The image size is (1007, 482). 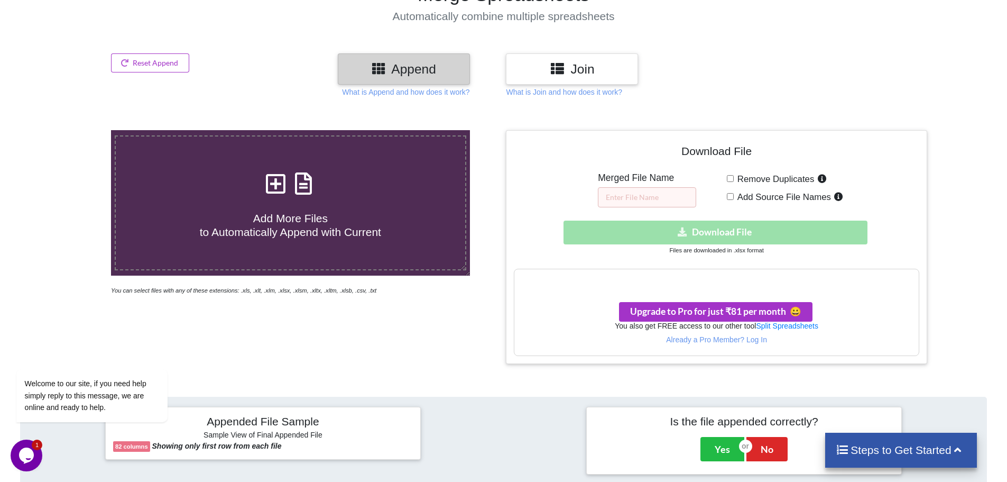 What do you see at coordinates (901, 449) in the screenshot?
I see `h4: Steps to Get Started` at bounding box center [901, 449].